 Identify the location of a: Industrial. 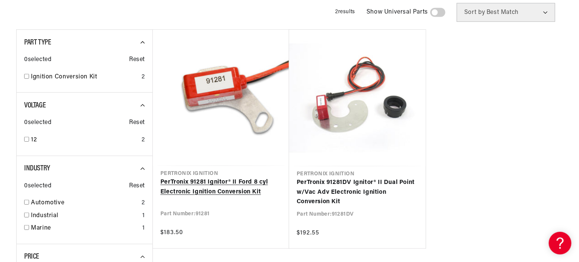
(85, 216).